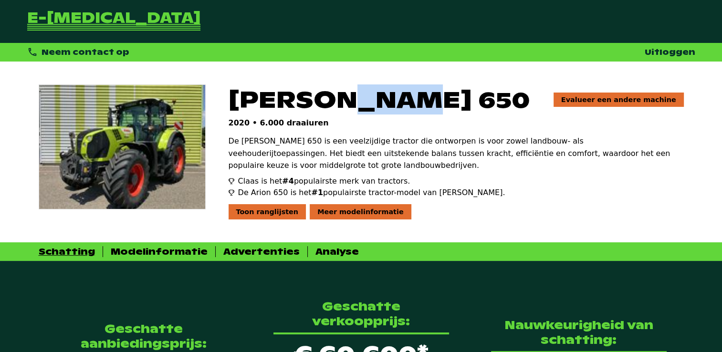  Describe the element at coordinates (288, 181) in the screenshot. I see `span: #4` at that location.